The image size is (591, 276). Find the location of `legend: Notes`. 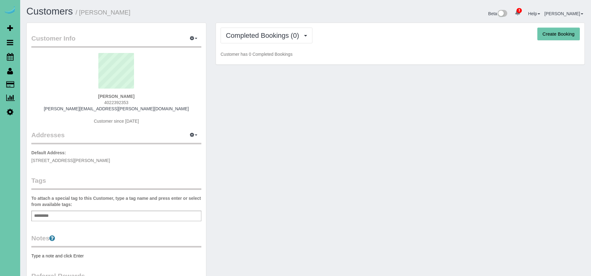

legend: Notes is located at coordinates (116, 241).